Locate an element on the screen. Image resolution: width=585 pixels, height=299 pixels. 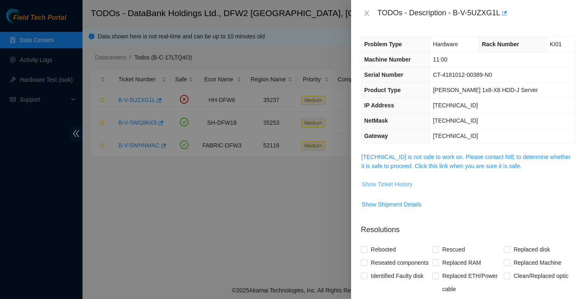
span: IP Address is located at coordinates (379, 105).